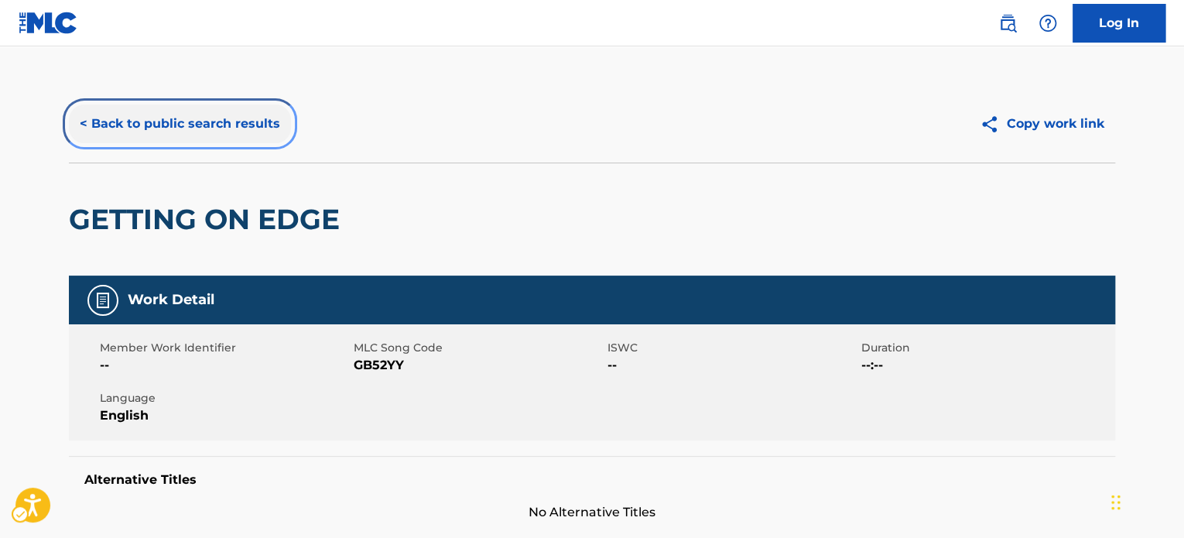 This screenshot has height=538, width=1184. What do you see at coordinates (224, 347) in the screenshot?
I see `span: Member Work Identifier` at bounding box center [224, 347].